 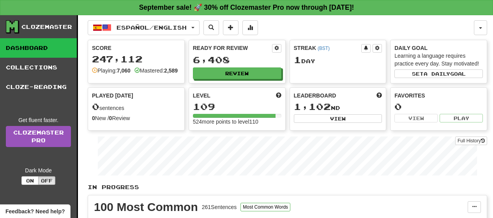 I want to click on div: Get fluent faster., so click(x=38, y=120).